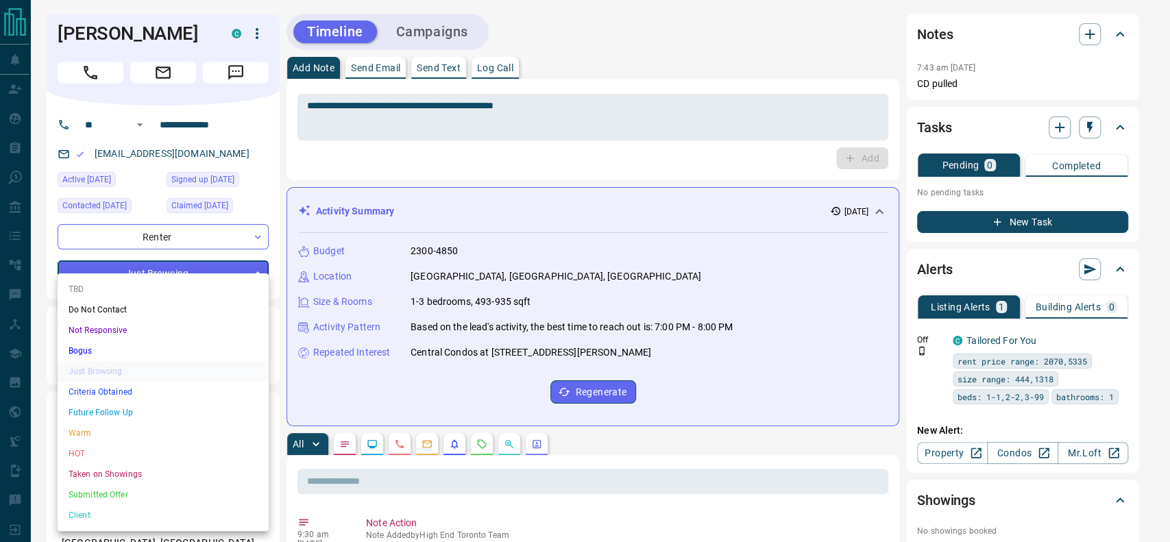  Describe the element at coordinates (163, 310) in the screenshot. I see `li: Do Not Contact` at that location.